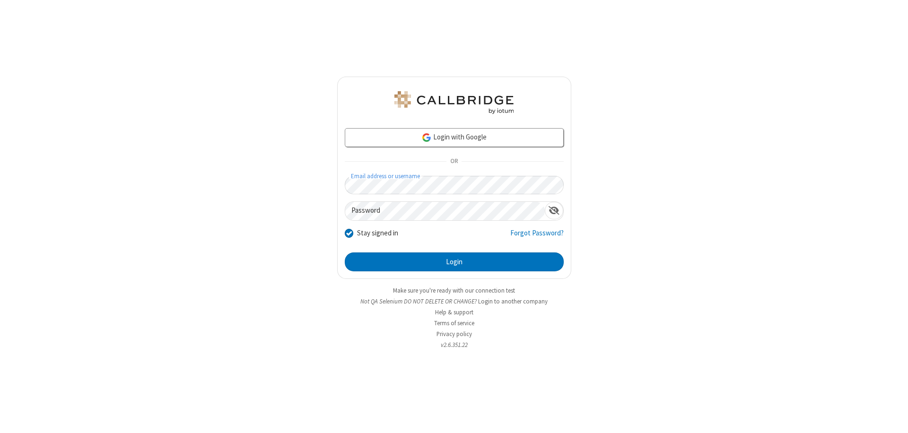  I want to click on li: Not QA Selenium DO NOT DELETE OR CHANGE?, so click(454, 301).